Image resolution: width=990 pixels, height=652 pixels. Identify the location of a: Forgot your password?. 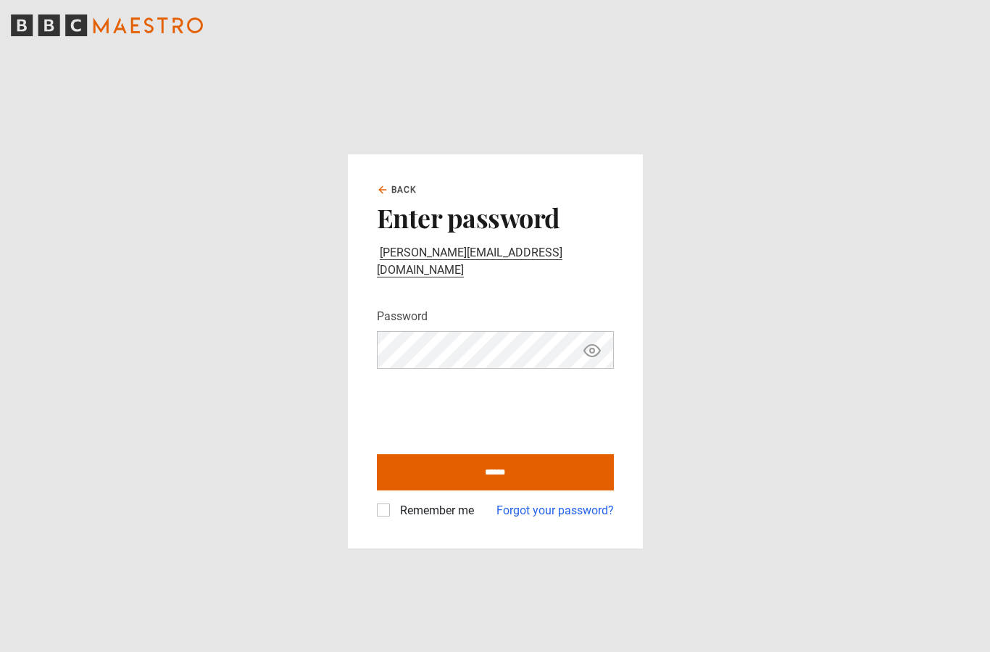
(555, 511).